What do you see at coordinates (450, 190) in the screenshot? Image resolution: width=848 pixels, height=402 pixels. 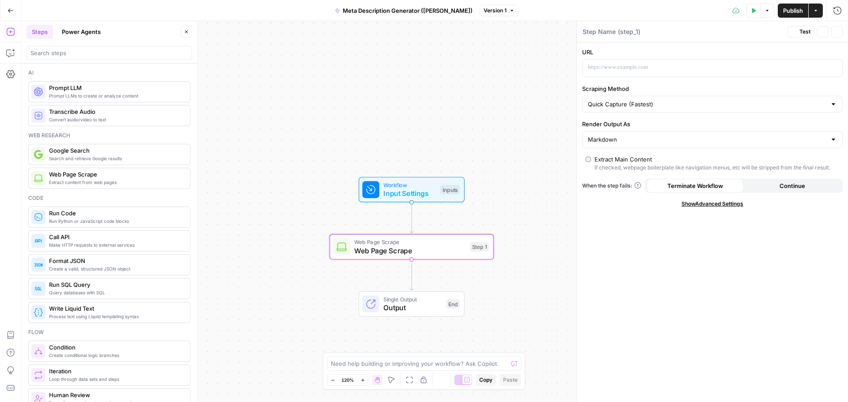 I see `div: Inputs` at bounding box center [450, 190].